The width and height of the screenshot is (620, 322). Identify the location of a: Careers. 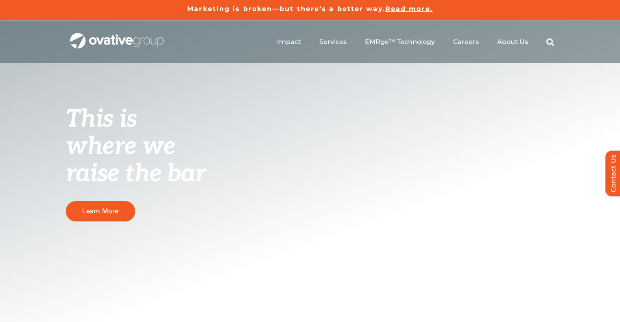
(466, 42).